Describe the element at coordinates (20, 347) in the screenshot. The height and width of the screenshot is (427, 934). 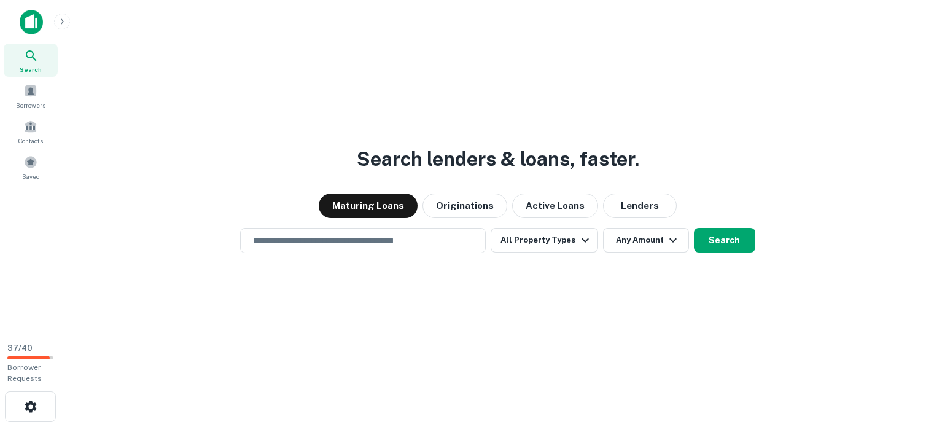
I see `span: 37 / 40` at that location.